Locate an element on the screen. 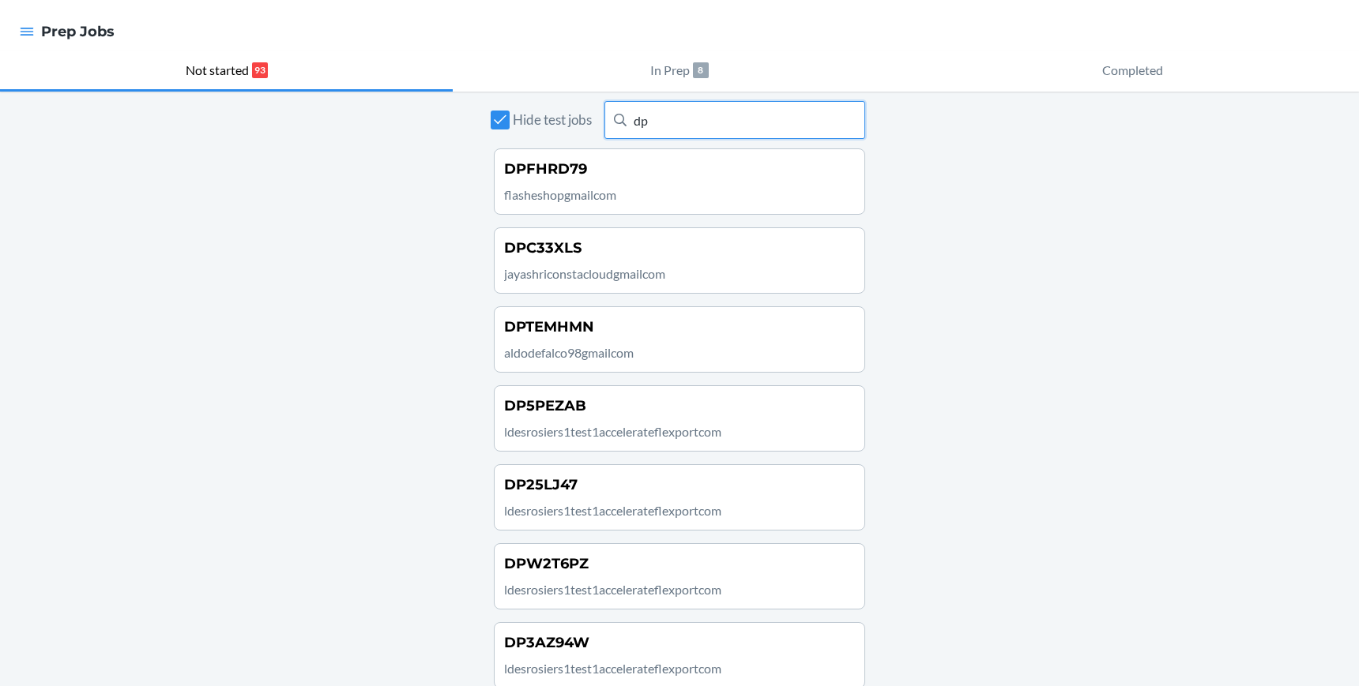  input: Search Prep Jobs is located at coordinates (735, 120).